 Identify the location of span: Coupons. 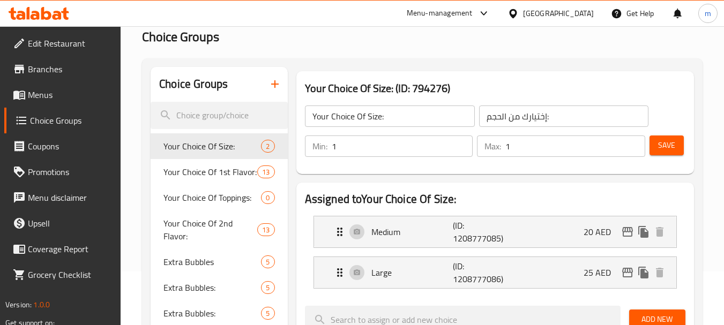
(70, 146).